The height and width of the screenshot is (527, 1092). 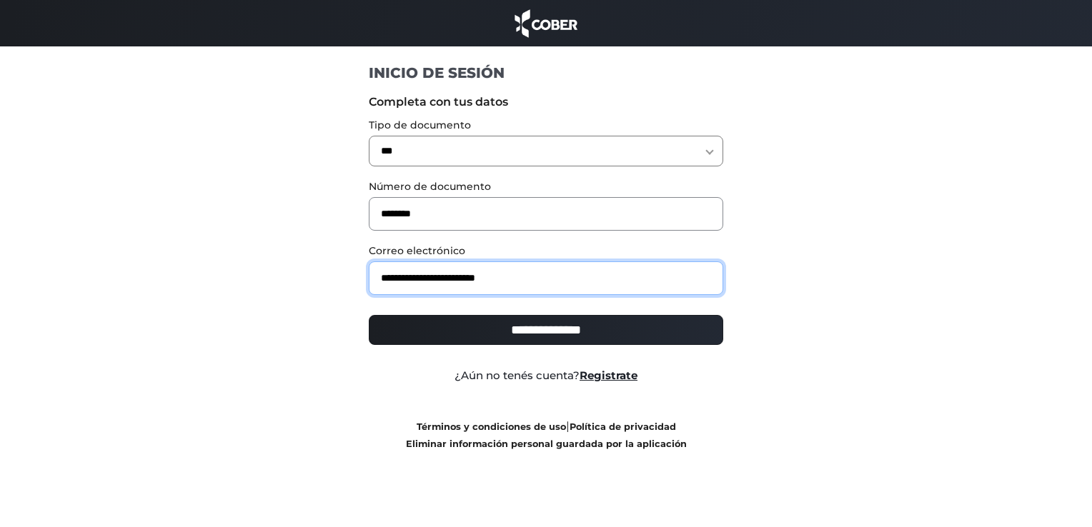 What do you see at coordinates (622, 427) in the screenshot?
I see `a: Política de privacidad` at bounding box center [622, 427].